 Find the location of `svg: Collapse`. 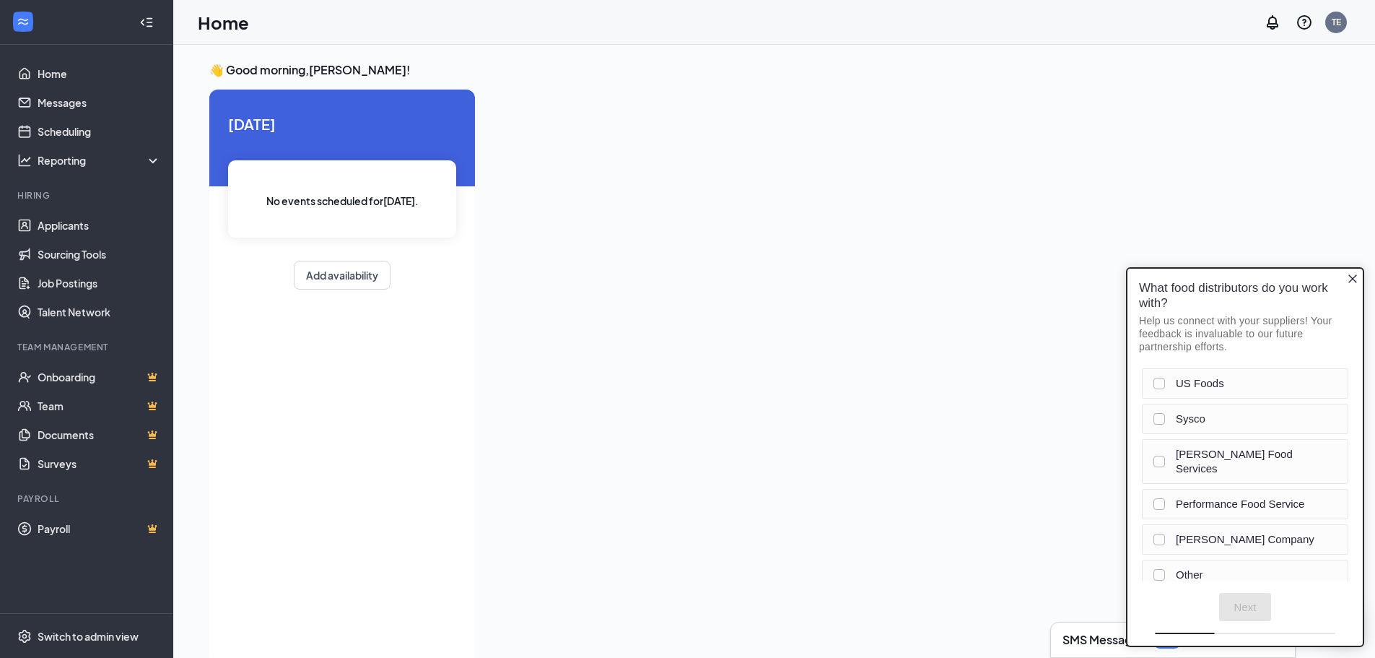

svg: Collapse is located at coordinates (147, 22).